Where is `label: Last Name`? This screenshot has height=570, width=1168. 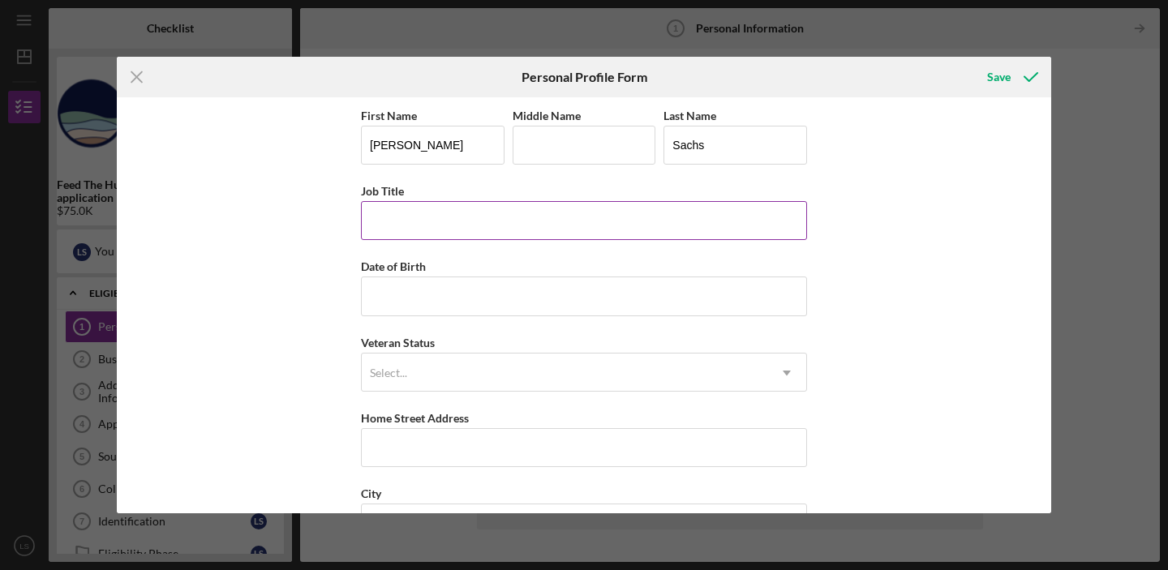
label: Last Name is located at coordinates (690, 115).